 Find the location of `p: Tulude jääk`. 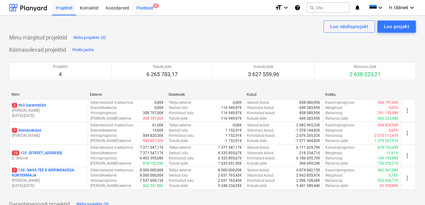

p: Tulude jääk is located at coordinates (162, 67).